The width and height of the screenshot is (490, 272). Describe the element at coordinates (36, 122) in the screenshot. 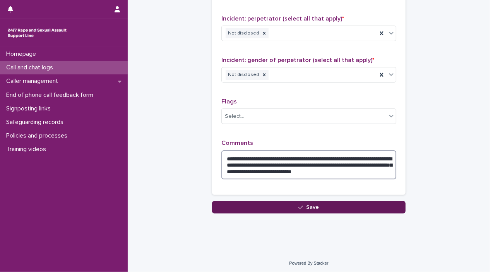

I see `p: Safeguarding records` at that location.